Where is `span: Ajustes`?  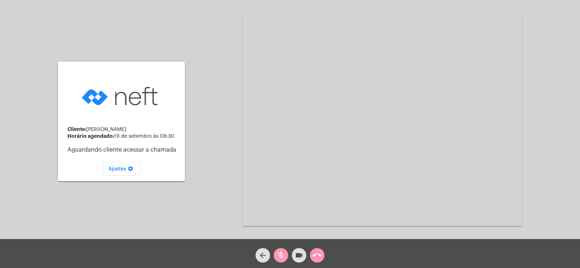
span: Ajustes is located at coordinates (121, 169).